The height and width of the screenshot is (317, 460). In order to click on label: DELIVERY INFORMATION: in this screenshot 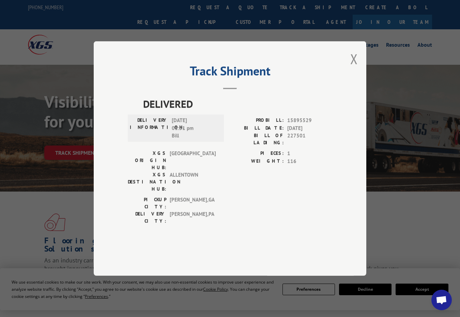, I will do `click(149, 128)`.